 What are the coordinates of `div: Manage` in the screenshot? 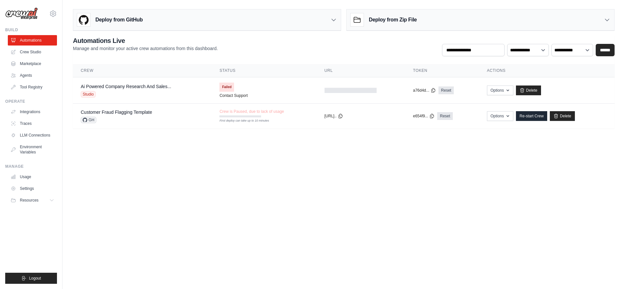 It's located at (31, 167).